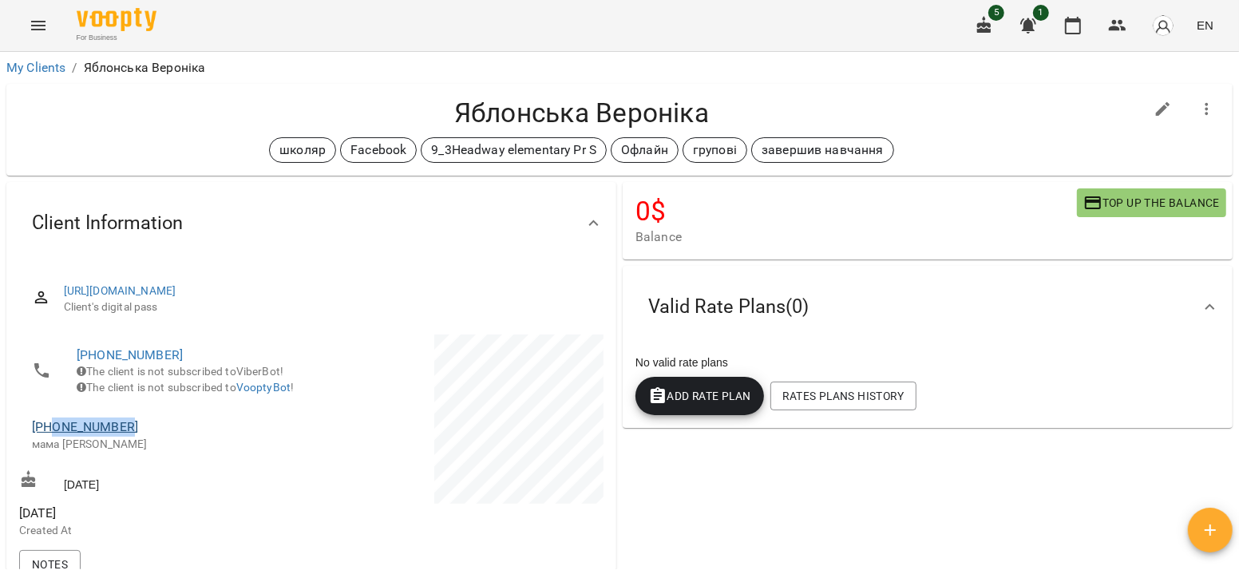 This screenshot has width=1239, height=578. I want to click on button: Add Rate plan, so click(699, 396).